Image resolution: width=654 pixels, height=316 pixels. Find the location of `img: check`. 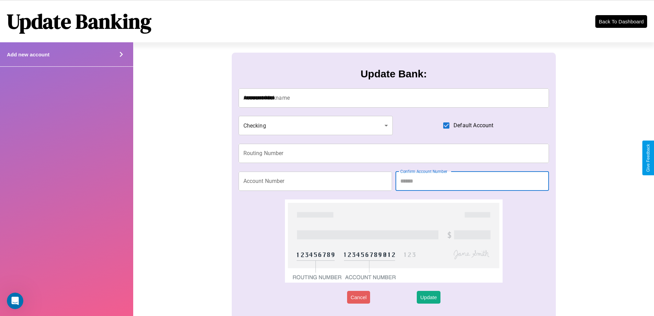

img: check is located at coordinates (394, 241).